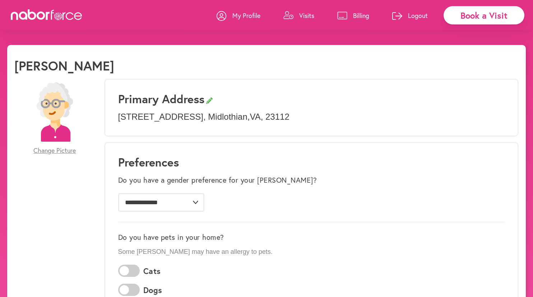  What do you see at coordinates (353, 15) in the screenshot?
I see `a: Billing` at bounding box center [353, 15].